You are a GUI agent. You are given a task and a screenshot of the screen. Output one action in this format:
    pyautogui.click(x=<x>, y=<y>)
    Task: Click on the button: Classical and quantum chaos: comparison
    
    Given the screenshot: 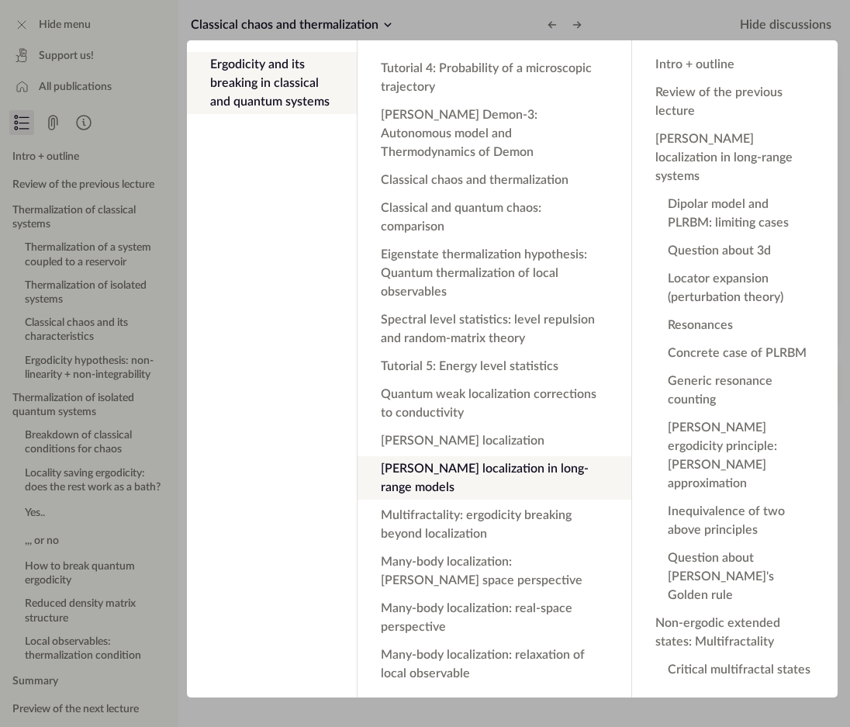 What is the action you would take?
    pyautogui.click(x=494, y=217)
    